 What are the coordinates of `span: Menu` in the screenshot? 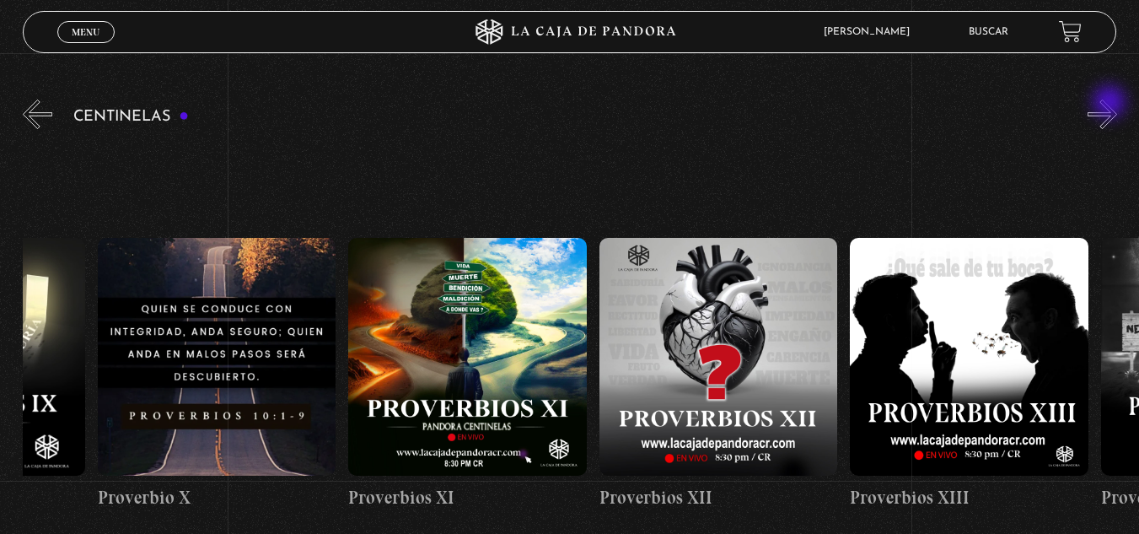 It's located at (85, 32).